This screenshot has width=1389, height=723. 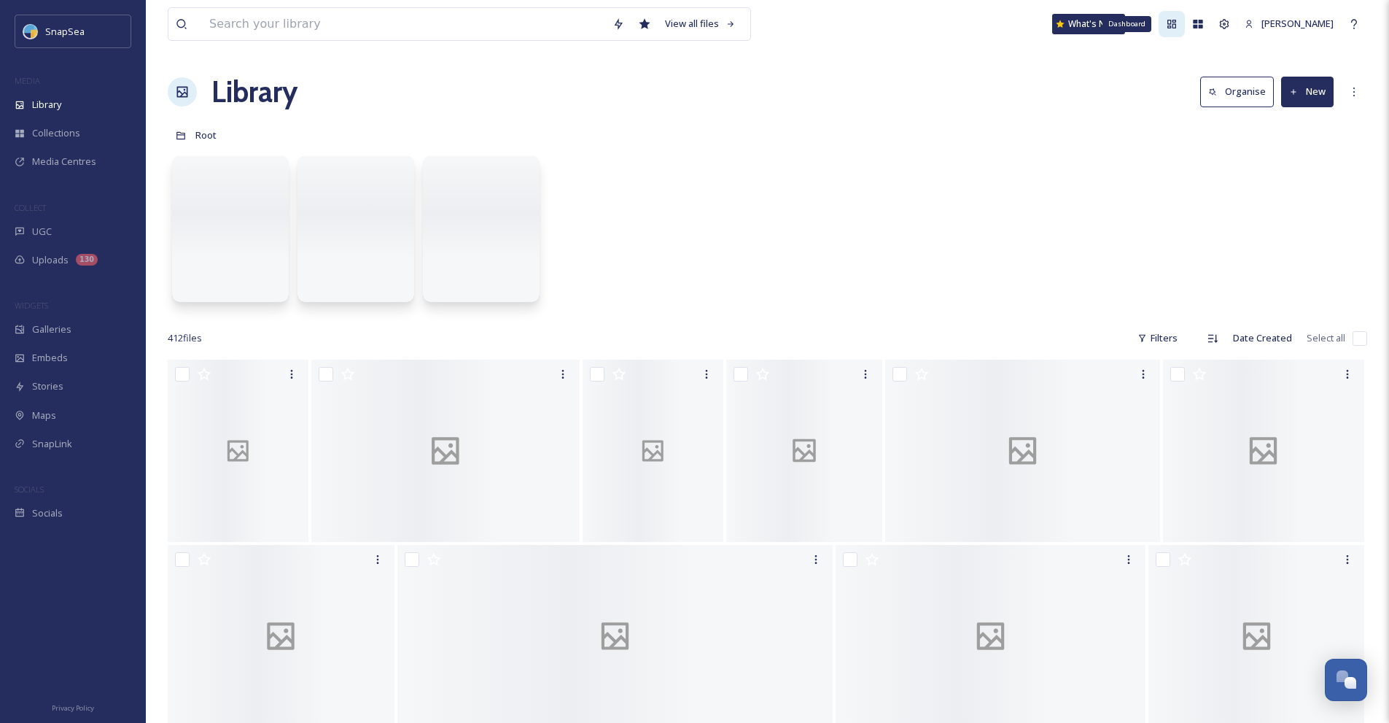 I want to click on a: Privacy Policy, so click(x=73, y=707).